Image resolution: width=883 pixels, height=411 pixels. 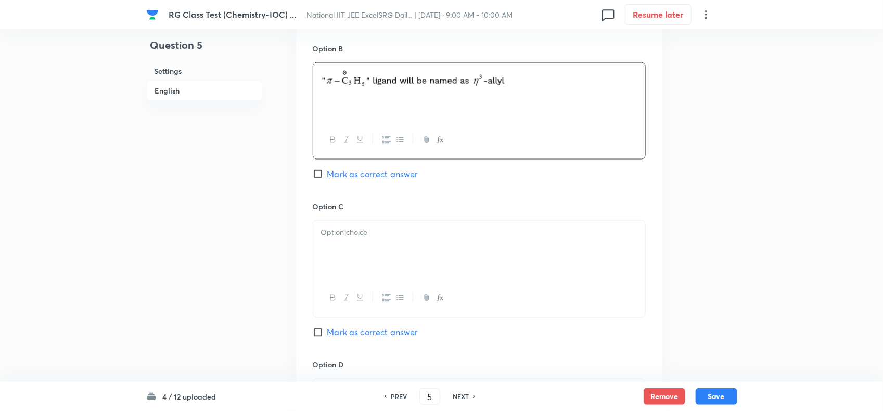 I want to click on button: Resume later, so click(x=658, y=15).